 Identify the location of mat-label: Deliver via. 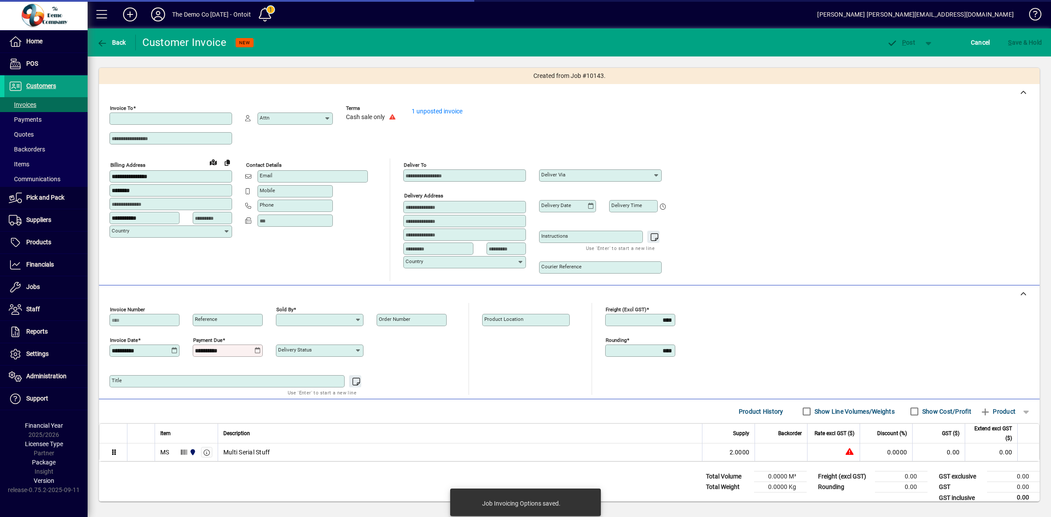
(553, 175).